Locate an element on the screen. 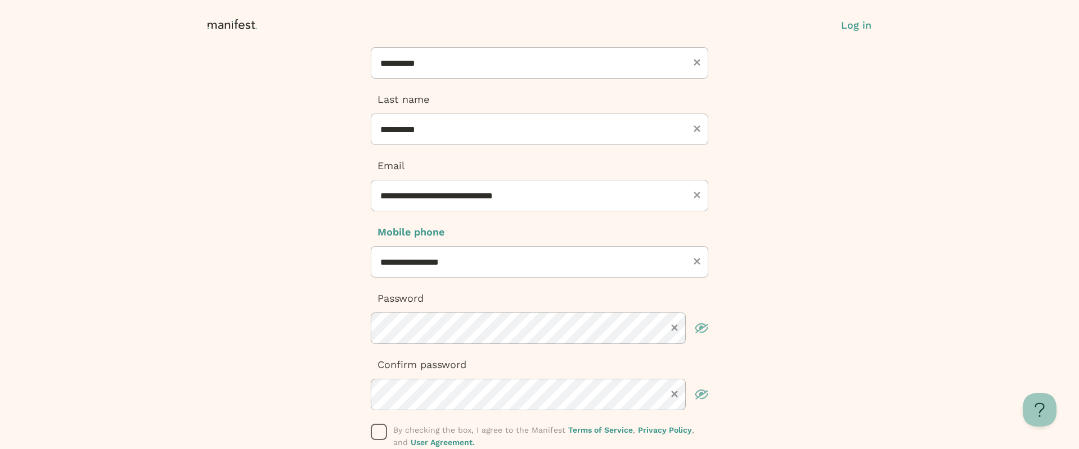 Image resolution: width=1079 pixels, height=449 pixels. p: Confirm password is located at coordinates (539, 365).